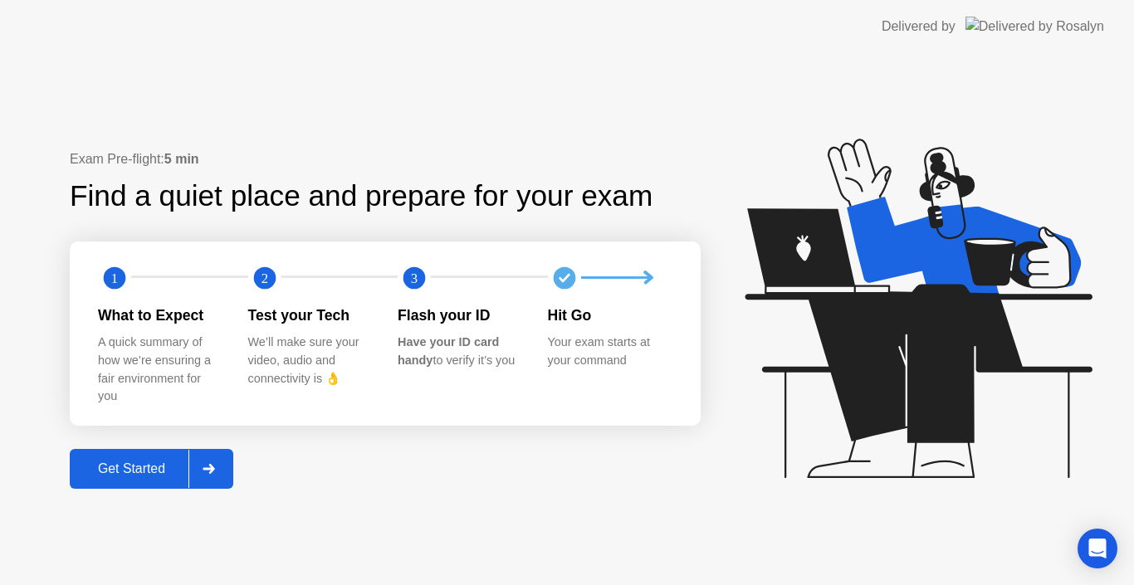  Describe the element at coordinates (151, 469) in the screenshot. I see `button: Get Started` at that location.